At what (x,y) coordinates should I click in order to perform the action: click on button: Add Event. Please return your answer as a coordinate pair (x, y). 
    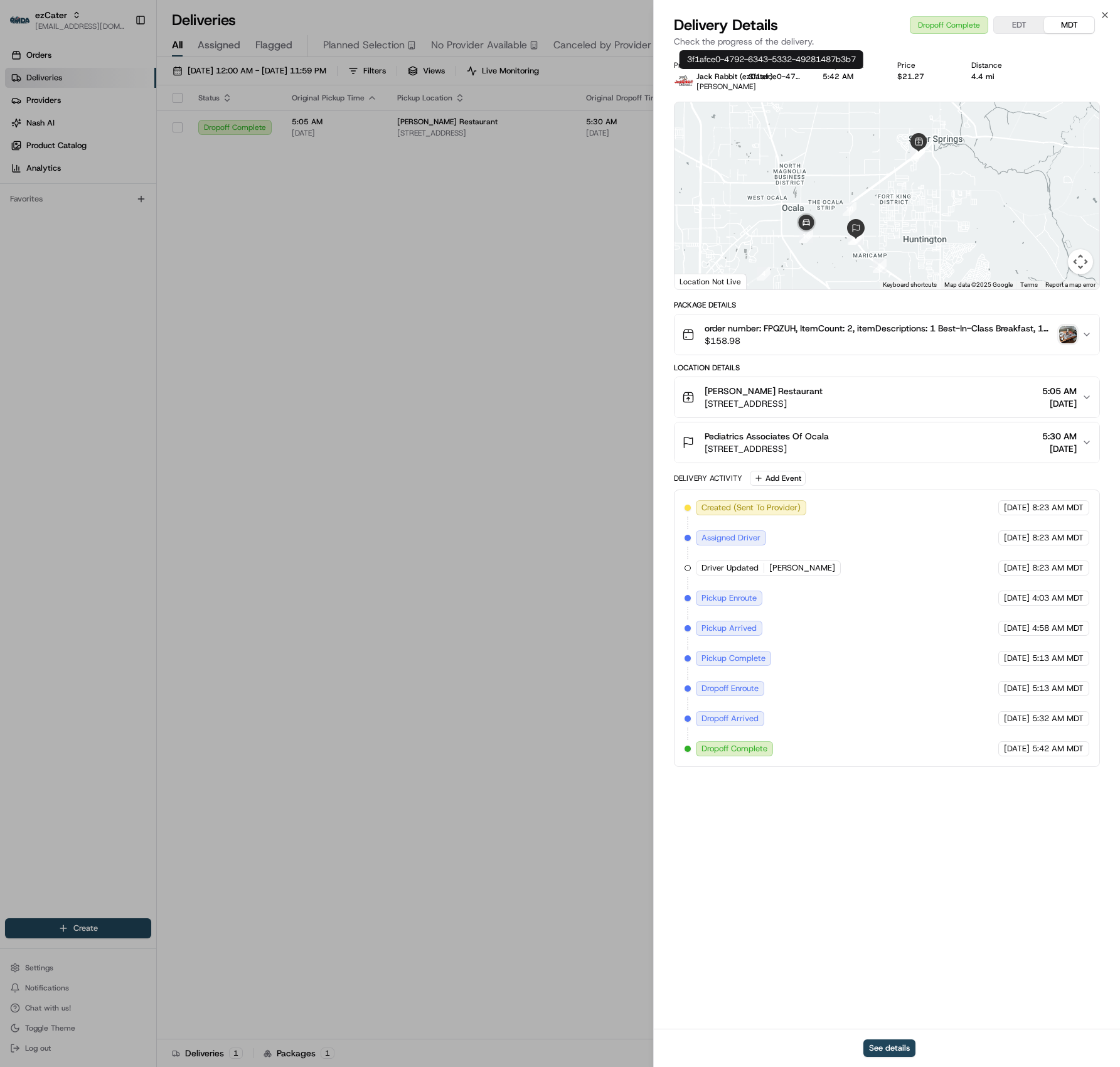
    Looking at the image, I should click on (778, 478).